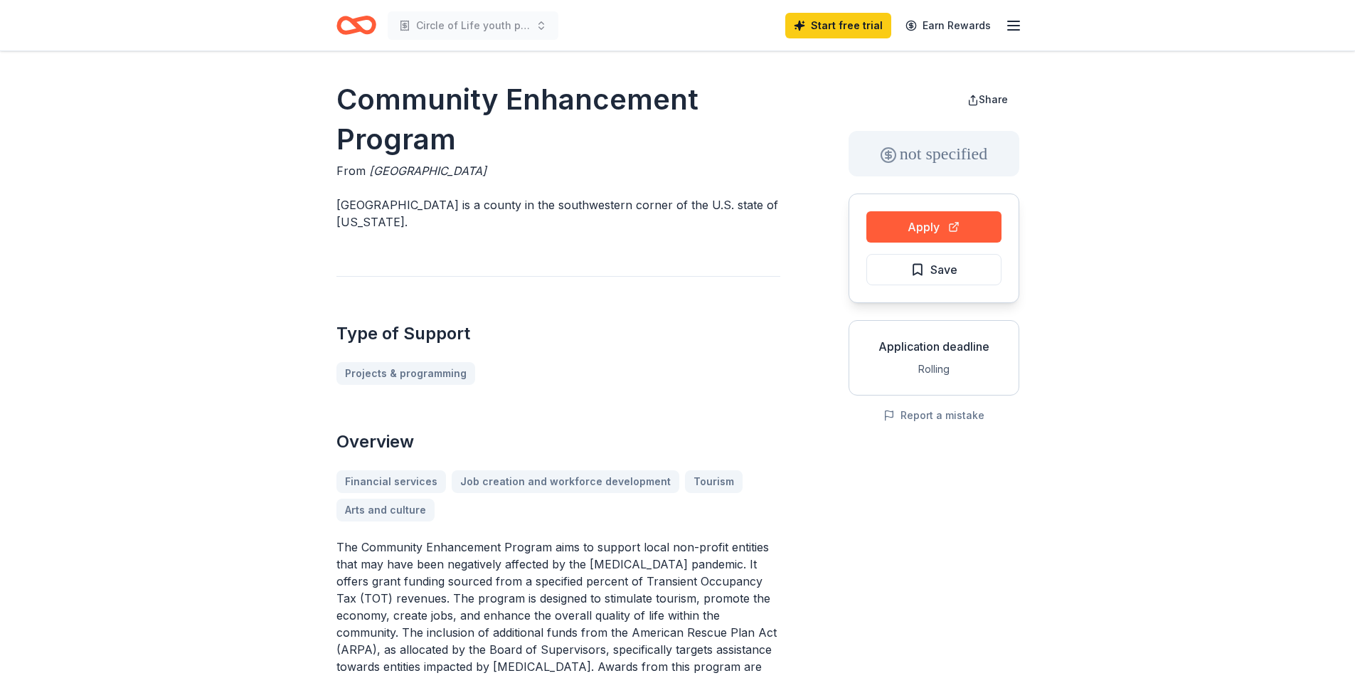  Describe the element at coordinates (405, 373) in the screenshot. I see `a: Projects & programming` at that location.